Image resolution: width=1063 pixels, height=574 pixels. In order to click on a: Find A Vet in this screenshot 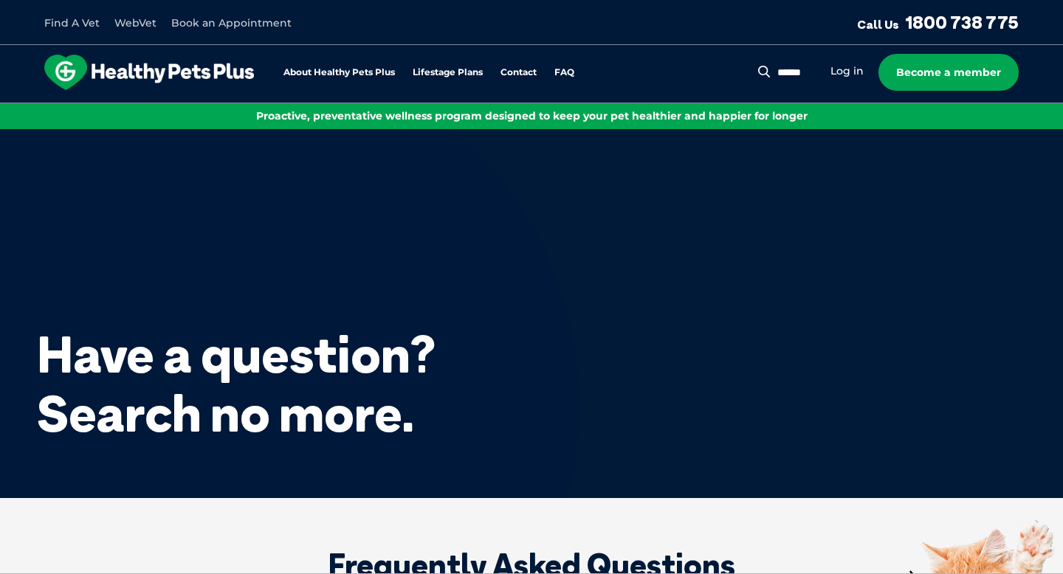, I will do `click(72, 23)`.